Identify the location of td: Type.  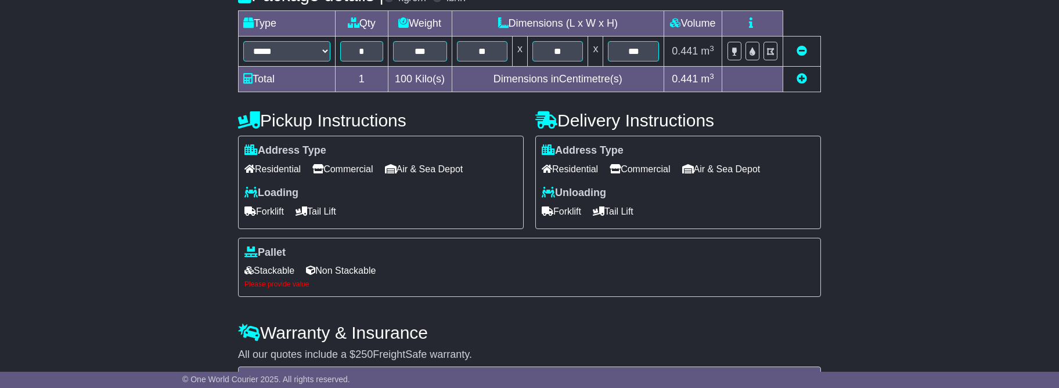
(287, 24).